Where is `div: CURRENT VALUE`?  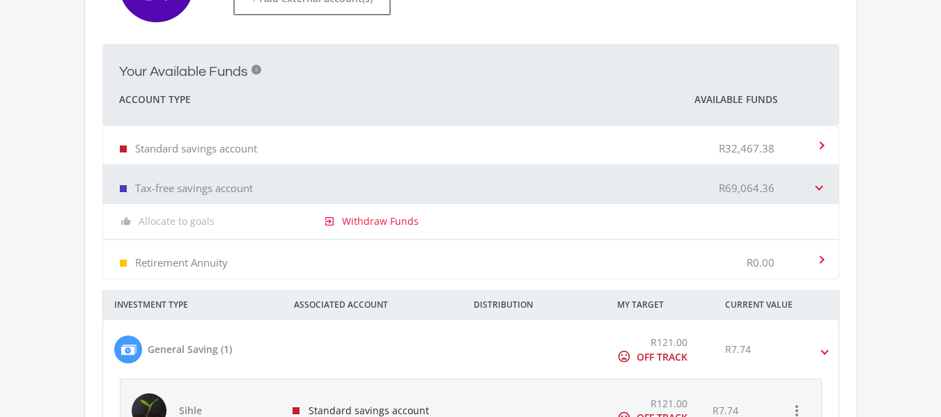
div: CURRENT VALUE is located at coordinates (785, 305).